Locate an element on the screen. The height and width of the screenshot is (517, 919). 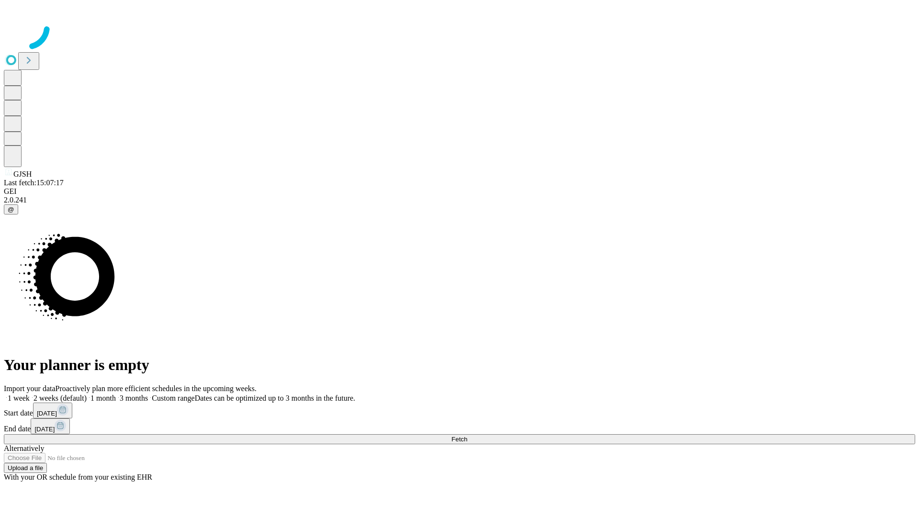
button: Upload a file is located at coordinates (25, 468).